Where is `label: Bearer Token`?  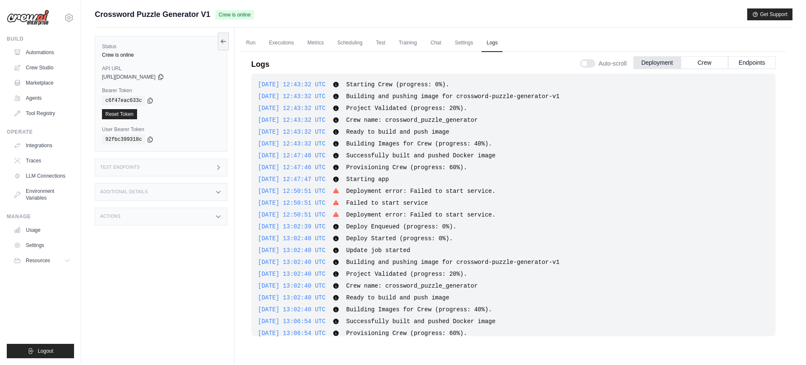
label: Bearer Token is located at coordinates (161, 91).